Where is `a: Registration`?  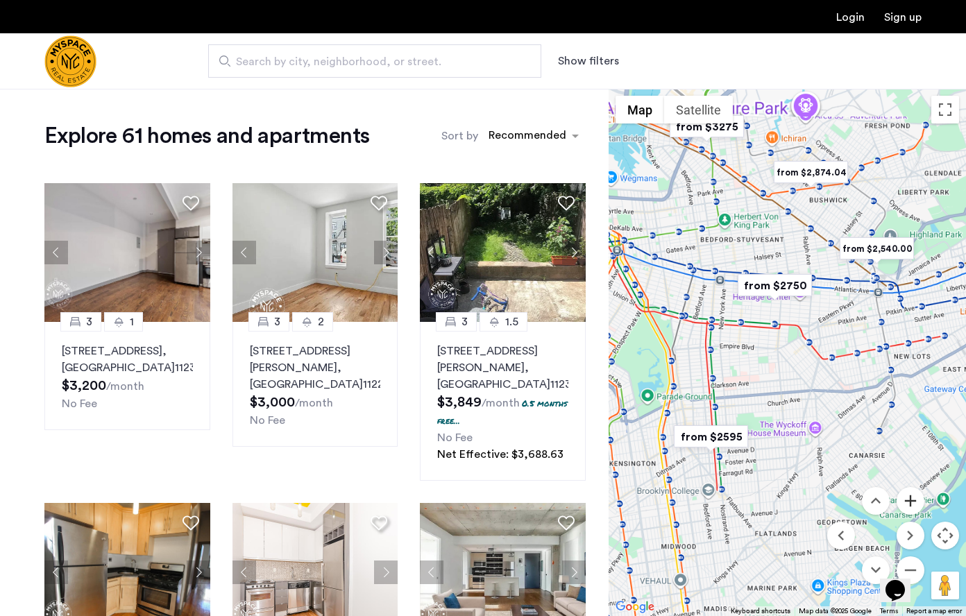 a: Registration is located at coordinates (903, 17).